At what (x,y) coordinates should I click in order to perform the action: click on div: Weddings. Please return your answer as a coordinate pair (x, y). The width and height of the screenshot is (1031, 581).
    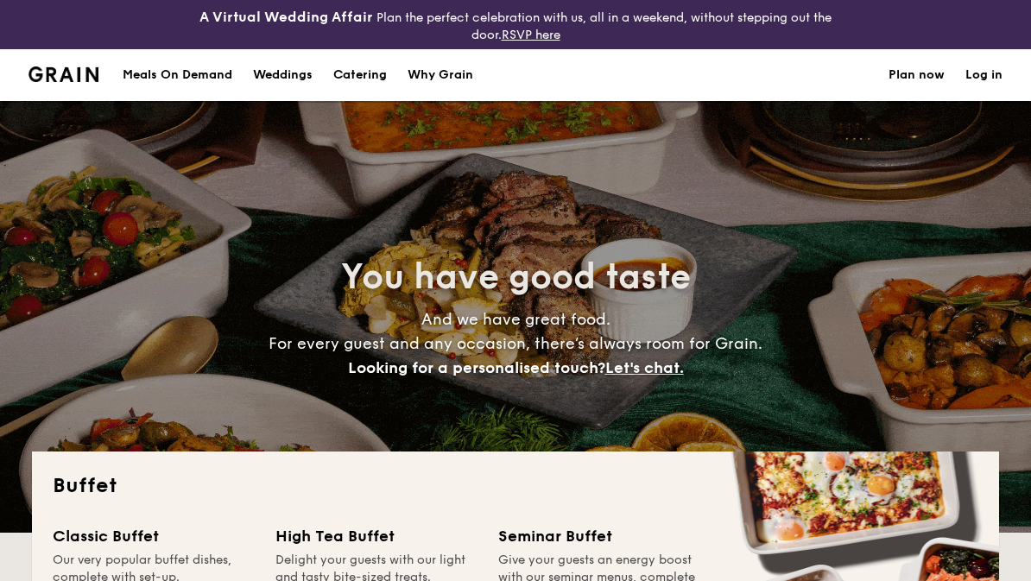
    Looking at the image, I should click on (282, 75).